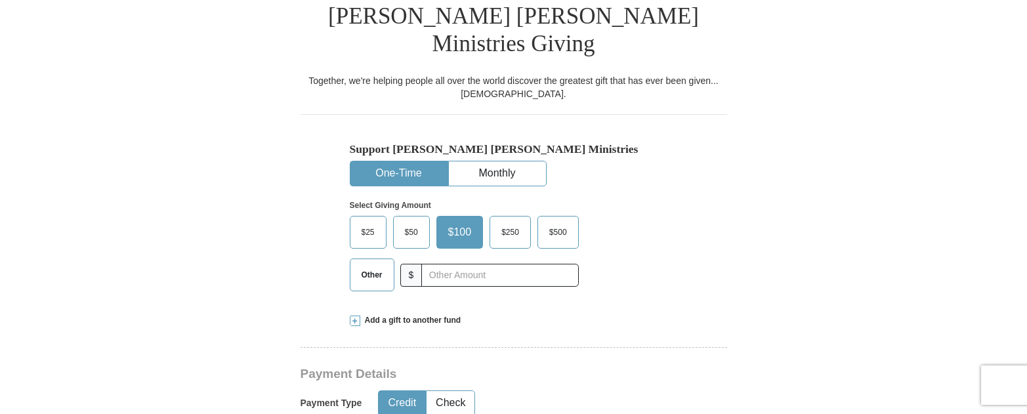  Describe the element at coordinates (460, 232) in the screenshot. I see `span: $100` at that location.